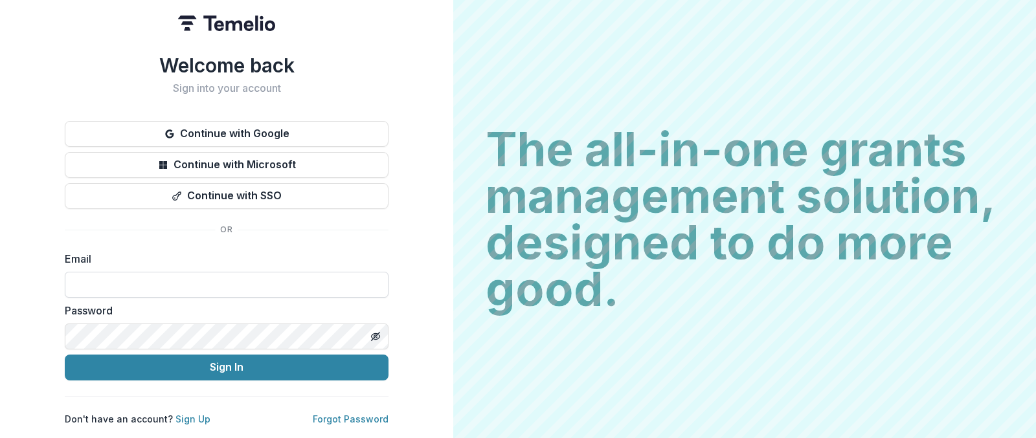 The image size is (1036, 438). Describe the element at coordinates (227, 88) in the screenshot. I see `h2: Sign into your account` at that location.